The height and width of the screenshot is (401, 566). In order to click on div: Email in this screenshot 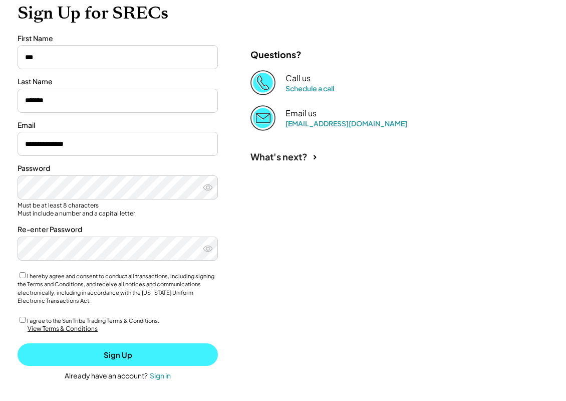, I will do `click(118, 125)`.